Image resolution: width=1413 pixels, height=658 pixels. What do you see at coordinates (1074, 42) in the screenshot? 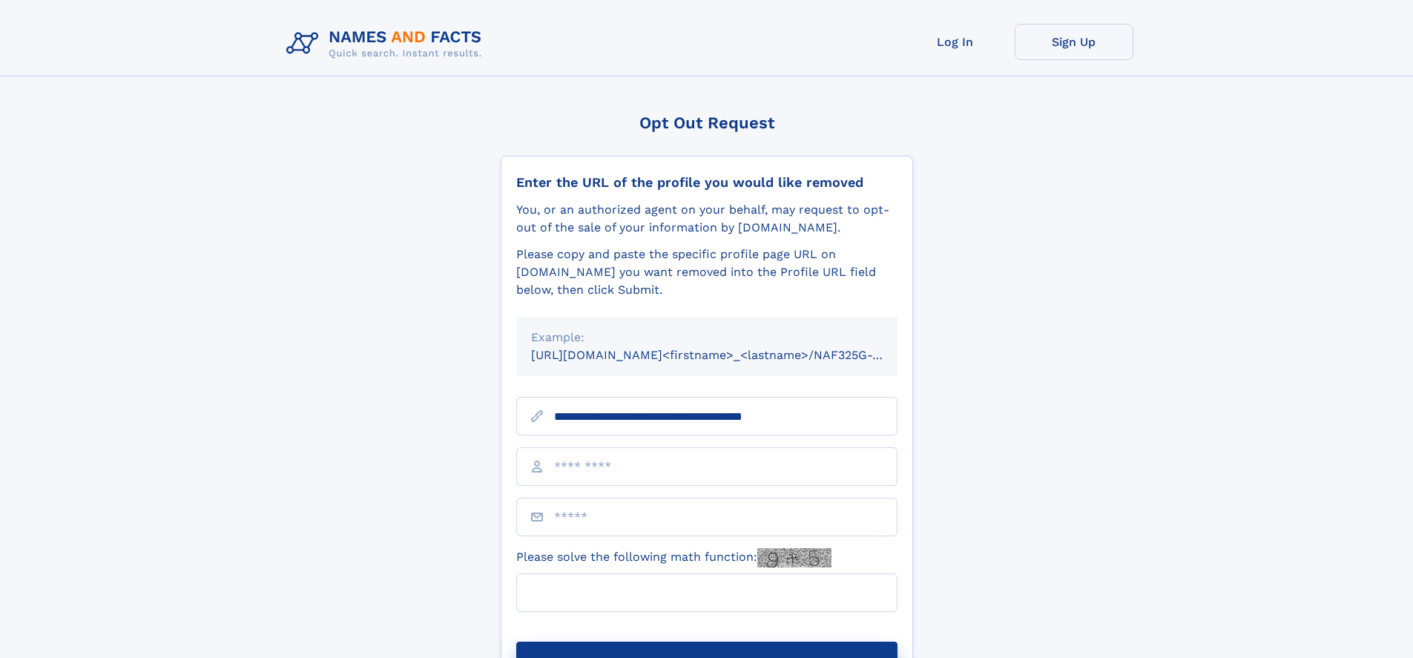
I see `a: Sign Up` at bounding box center [1074, 42].